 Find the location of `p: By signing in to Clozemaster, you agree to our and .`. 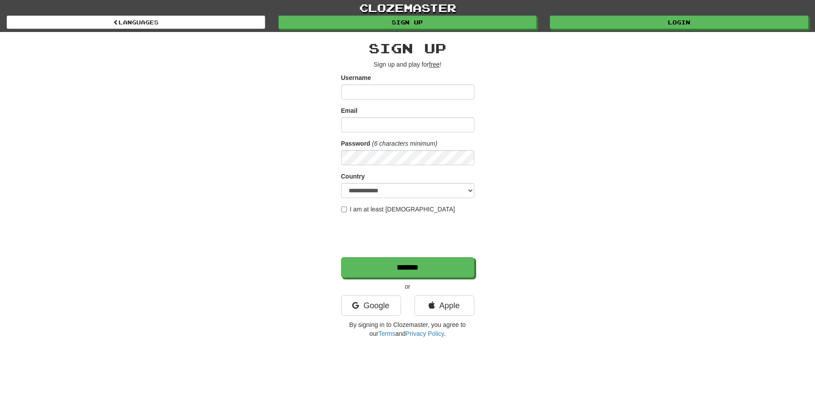

p: By signing in to Clozemaster, you agree to our and . is located at coordinates (408, 329).